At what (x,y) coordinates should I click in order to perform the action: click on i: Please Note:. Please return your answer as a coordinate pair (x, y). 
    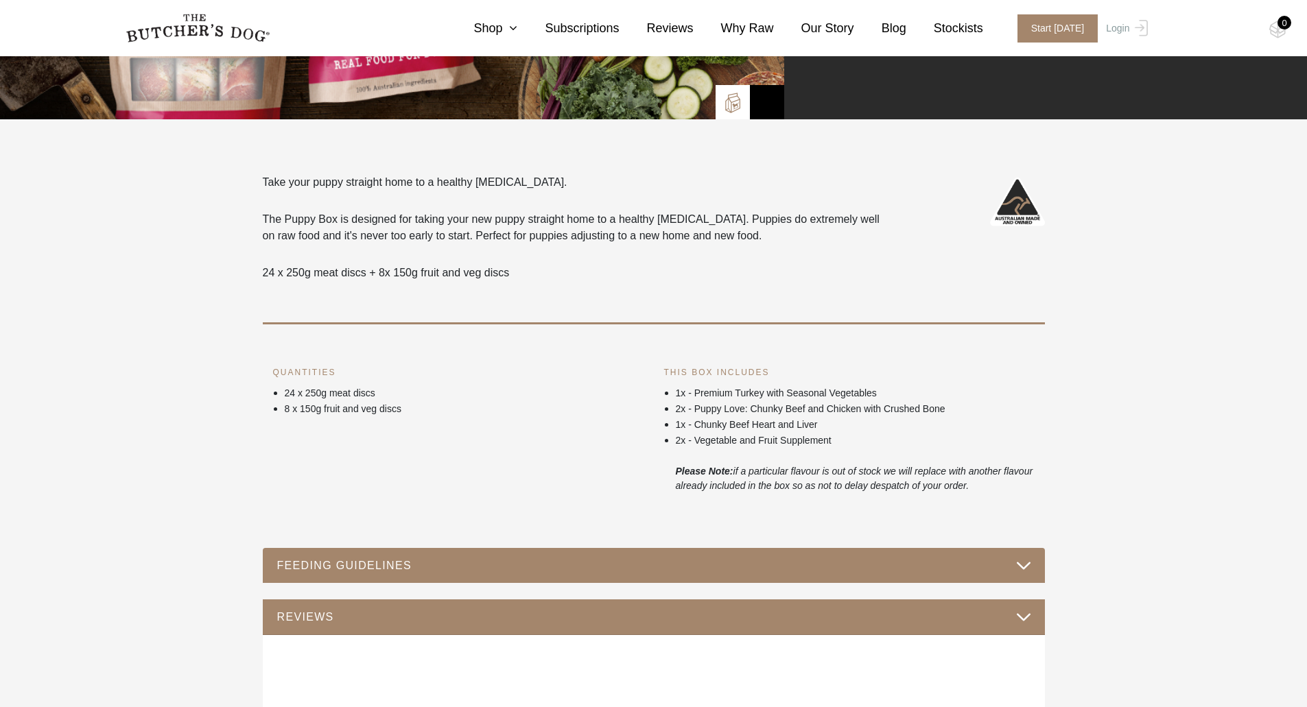
    Looking at the image, I should click on (704, 471).